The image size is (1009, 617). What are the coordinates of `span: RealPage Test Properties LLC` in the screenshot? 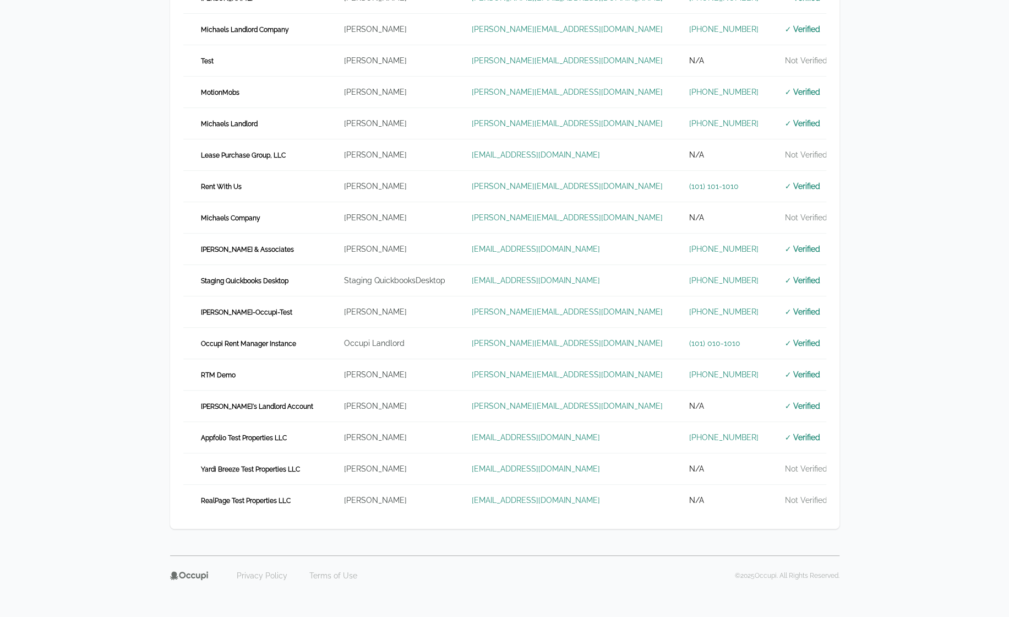 It's located at (246, 500).